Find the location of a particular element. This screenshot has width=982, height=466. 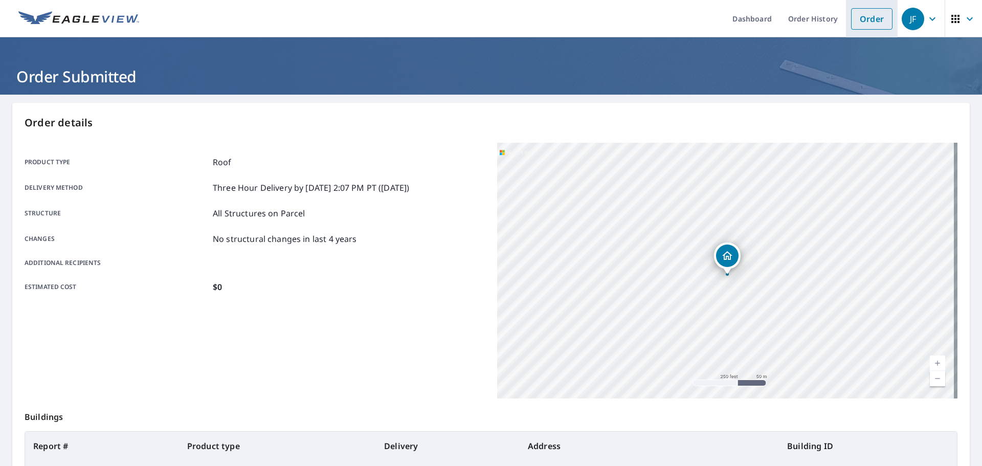

p: Delivery method is located at coordinates (117, 188).